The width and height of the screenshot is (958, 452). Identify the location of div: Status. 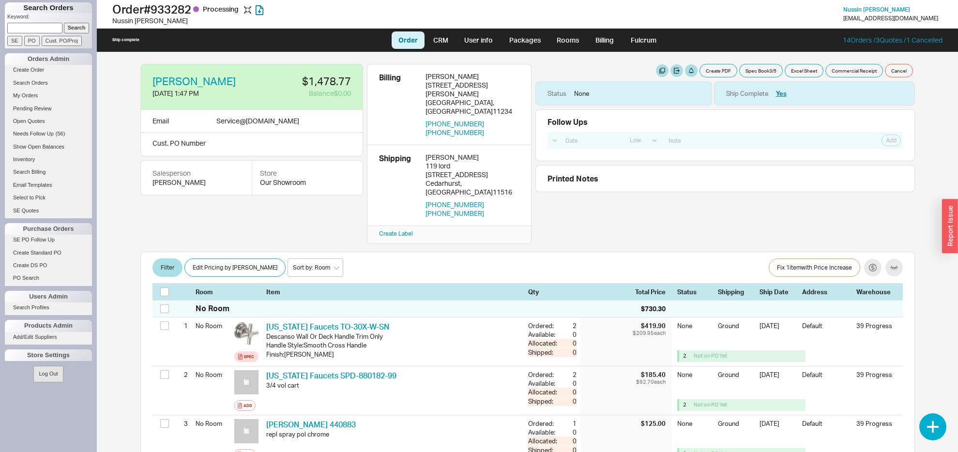
(557, 93).